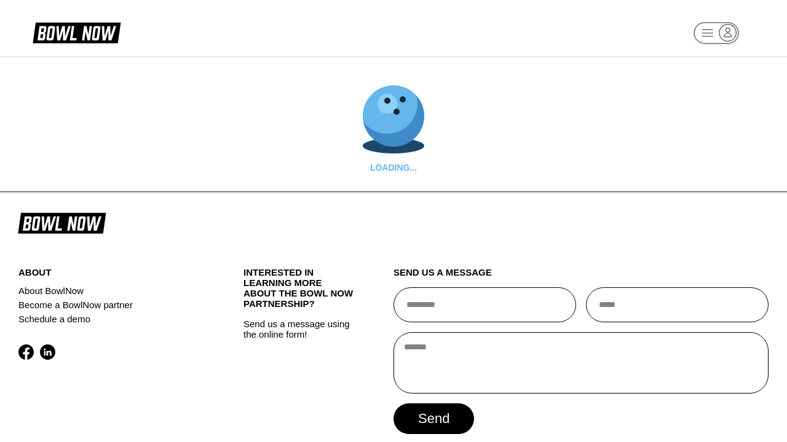 This screenshot has width=787, height=442. What do you see at coordinates (112, 291) in the screenshot?
I see `a: About BowlNow` at bounding box center [112, 291].